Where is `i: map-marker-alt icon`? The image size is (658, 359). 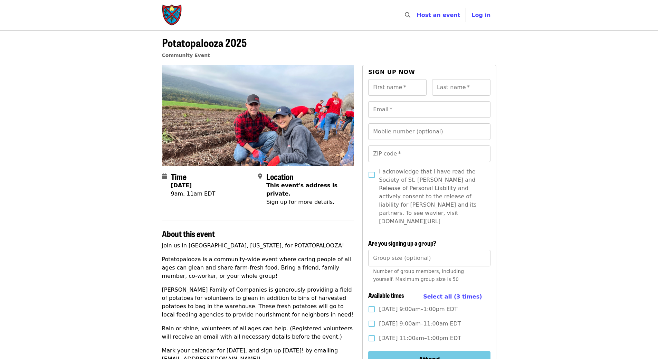 i: map-marker-alt icon is located at coordinates (260, 176).